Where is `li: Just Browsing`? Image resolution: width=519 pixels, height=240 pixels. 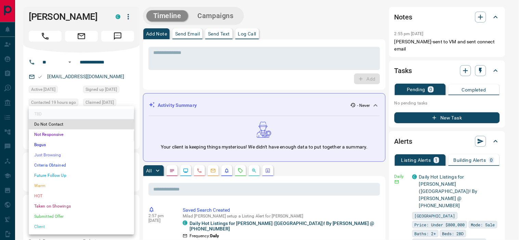
li: Just Browsing is located at coordinates (81, 155).